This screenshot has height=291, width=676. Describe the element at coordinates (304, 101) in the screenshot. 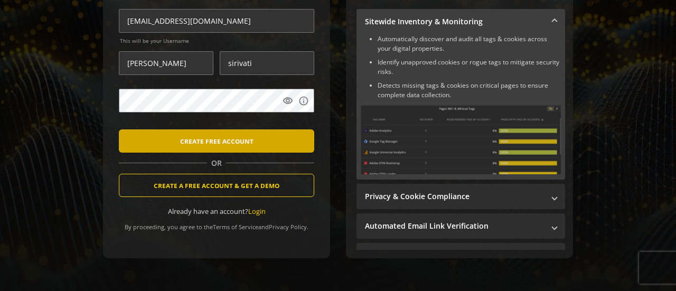

I see `mat-icon: info` at that location.